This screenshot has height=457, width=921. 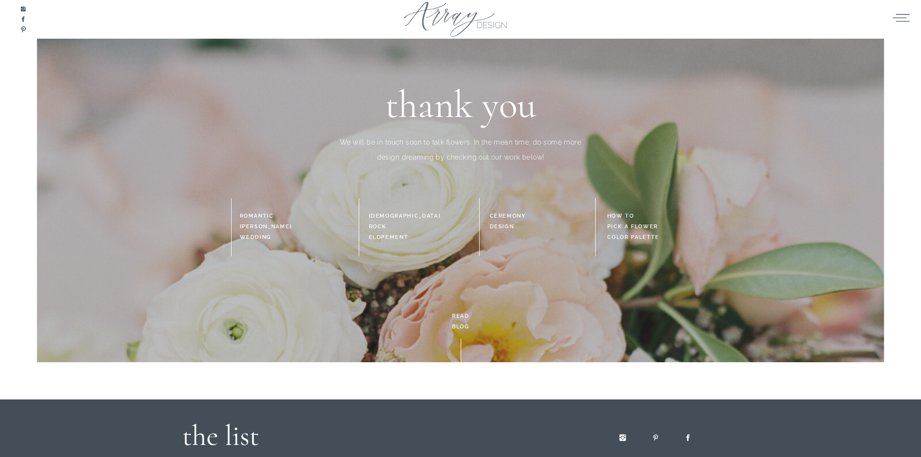 What do you see at coordinates (648, 227) in the screenshot?
I see `h3: how to pick a flower color palette` at bounding box center [648, 227].